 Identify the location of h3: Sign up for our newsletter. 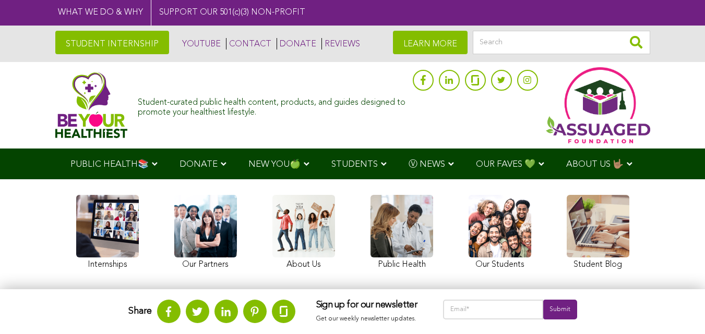
(369, 306).